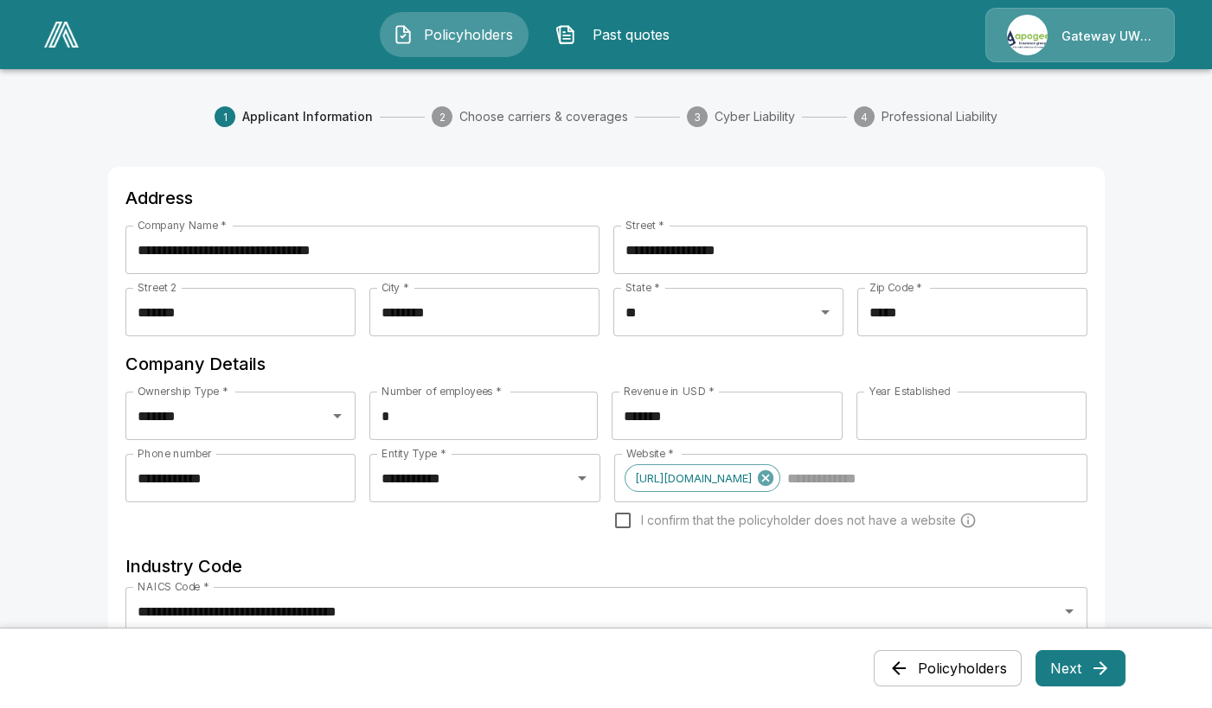 The image size is (1212, 708). Describe the element at coordinates (175, 453) in the screenshot. I see `label: Phone number` at that location.